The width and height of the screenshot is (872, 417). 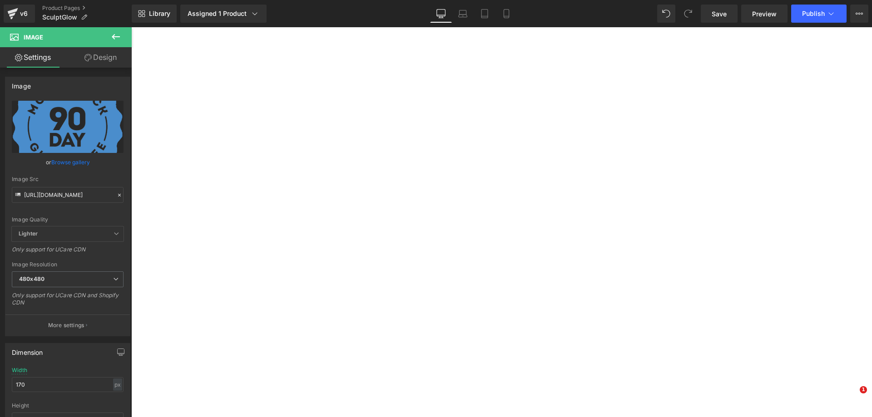 I want to click on button: Undo, so click(x=666, y=14).